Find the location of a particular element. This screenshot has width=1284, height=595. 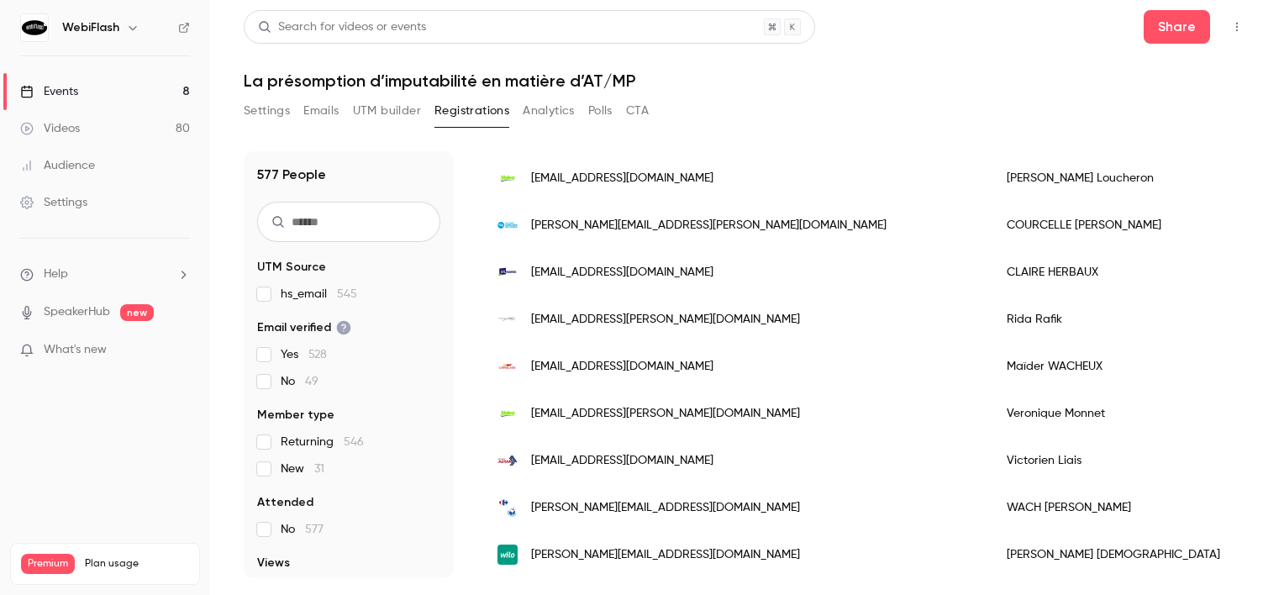

button: Registrations is located at coordinates (471, 111).